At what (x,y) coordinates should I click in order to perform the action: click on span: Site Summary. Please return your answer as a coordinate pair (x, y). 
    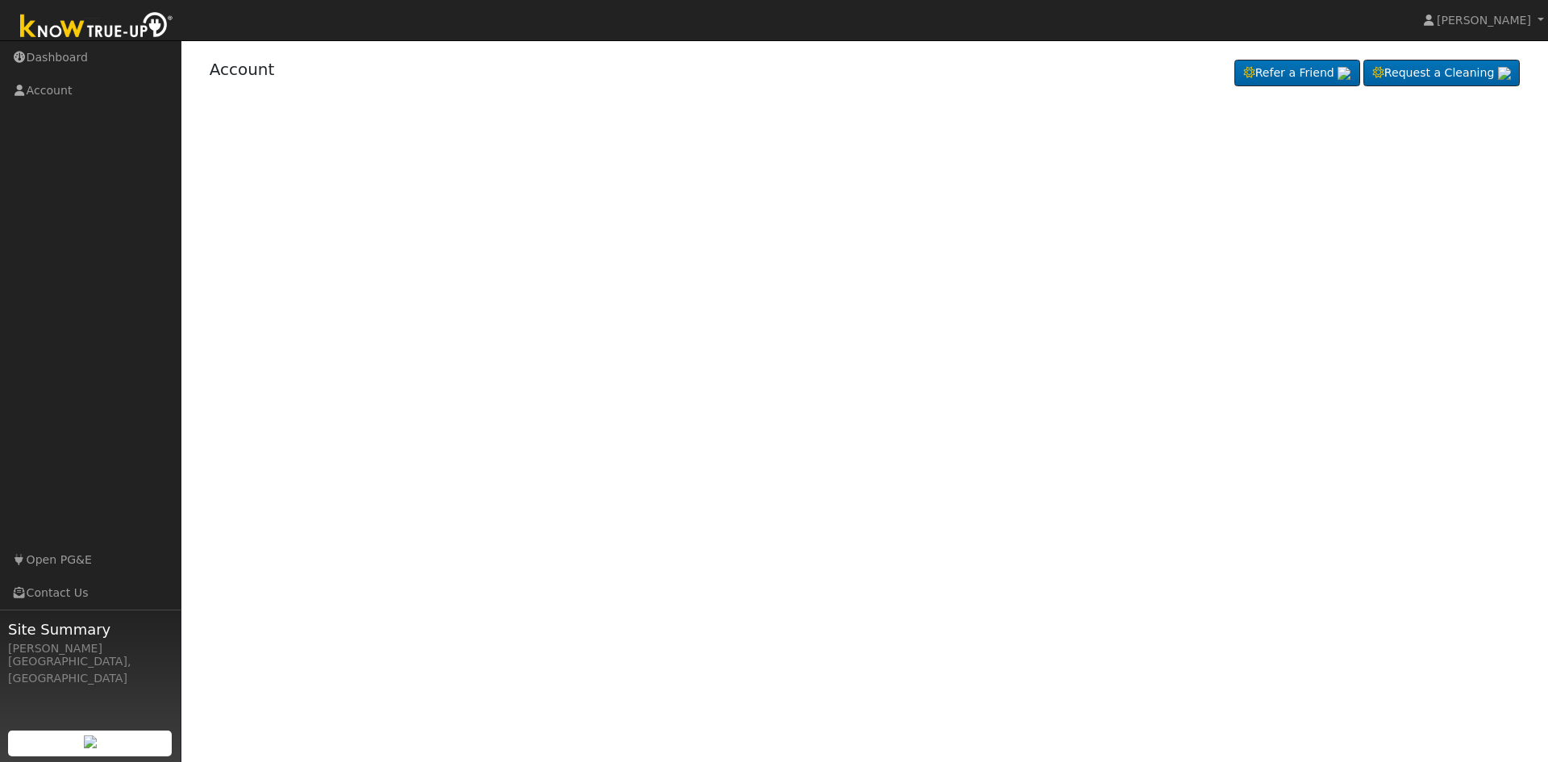
    Looking at the image, I should click on (90, 629).